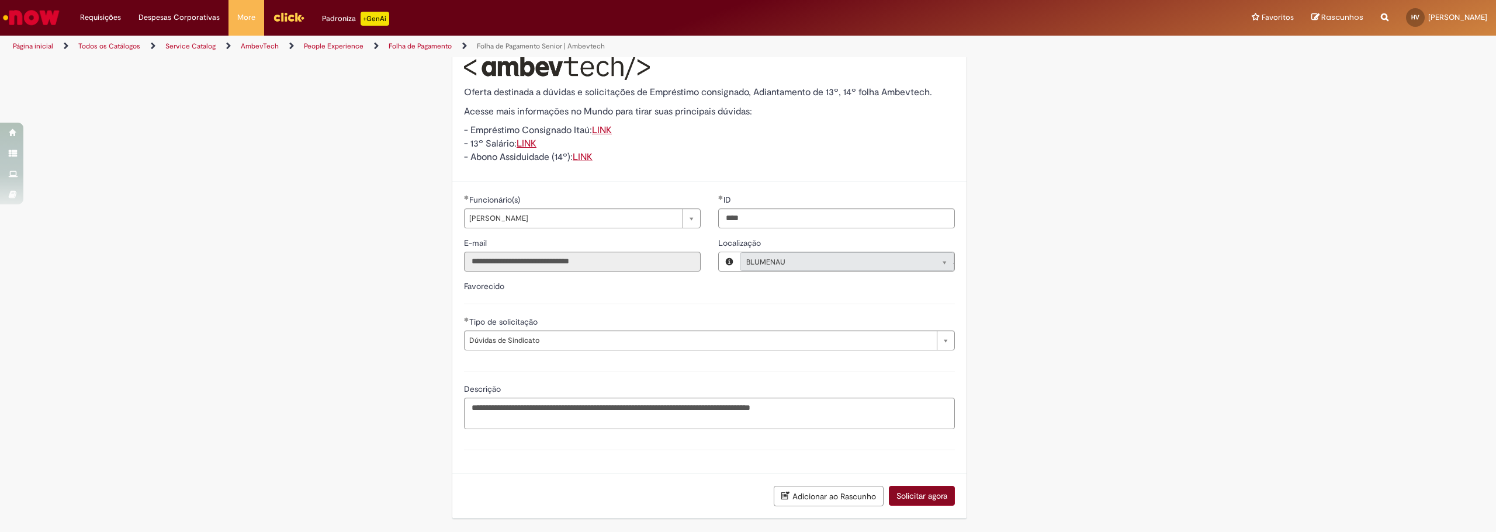 The width and height of the screenshot is (1496, 532). What do you see at coordinates (483, 389) in the screenshot?
I see `span: Descrição` at bounding box center [483, 389].